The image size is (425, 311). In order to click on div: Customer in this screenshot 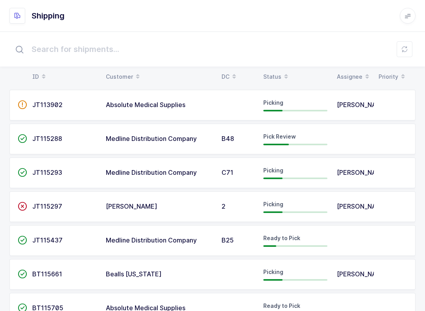, I will do `click(159, 77)`.